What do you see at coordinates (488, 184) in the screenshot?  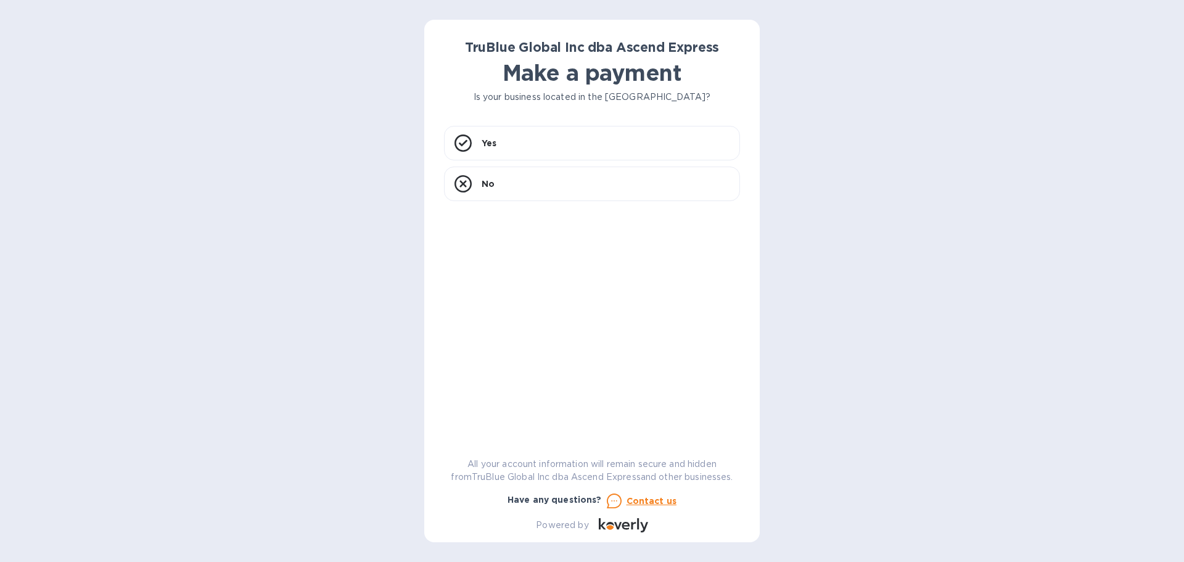 I see `p: No` at bounding box center [488, 184].